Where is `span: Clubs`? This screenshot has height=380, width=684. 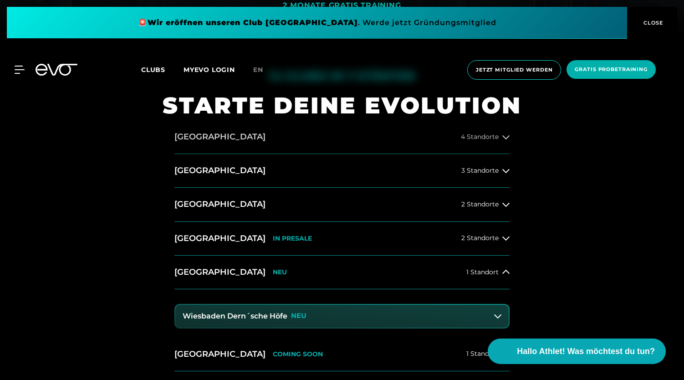 span: Clubs is located at coordinates (153, 70).